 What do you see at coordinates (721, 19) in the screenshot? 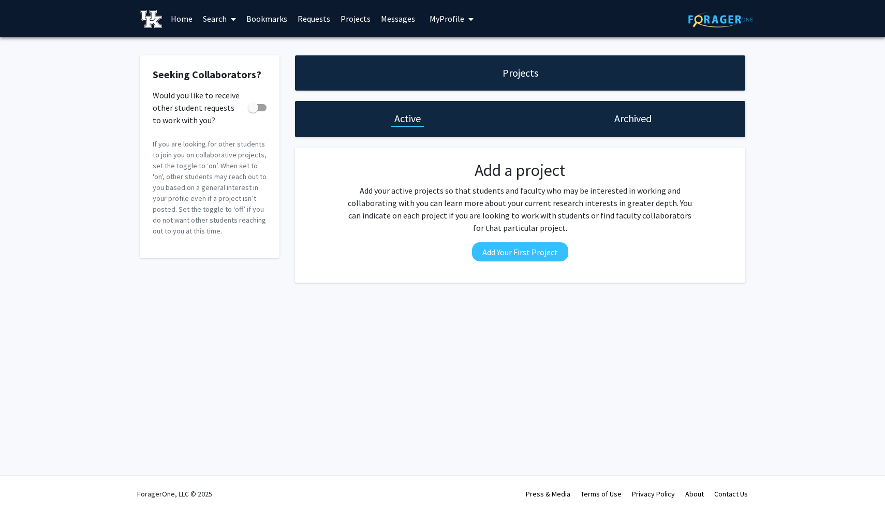
I see `img: ForagerOne Logo` at bounding box center [721, 19].